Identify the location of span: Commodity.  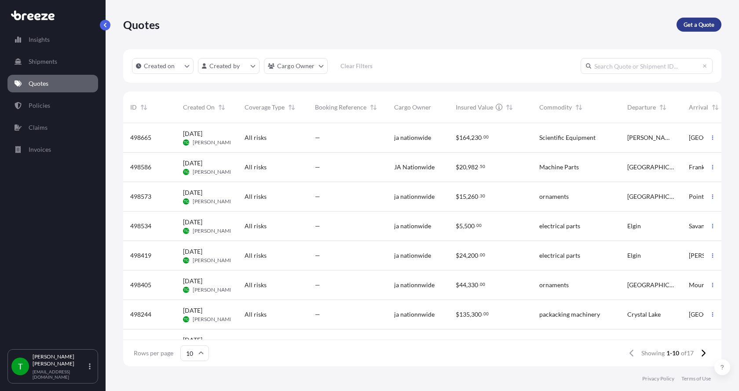
(556, 107).